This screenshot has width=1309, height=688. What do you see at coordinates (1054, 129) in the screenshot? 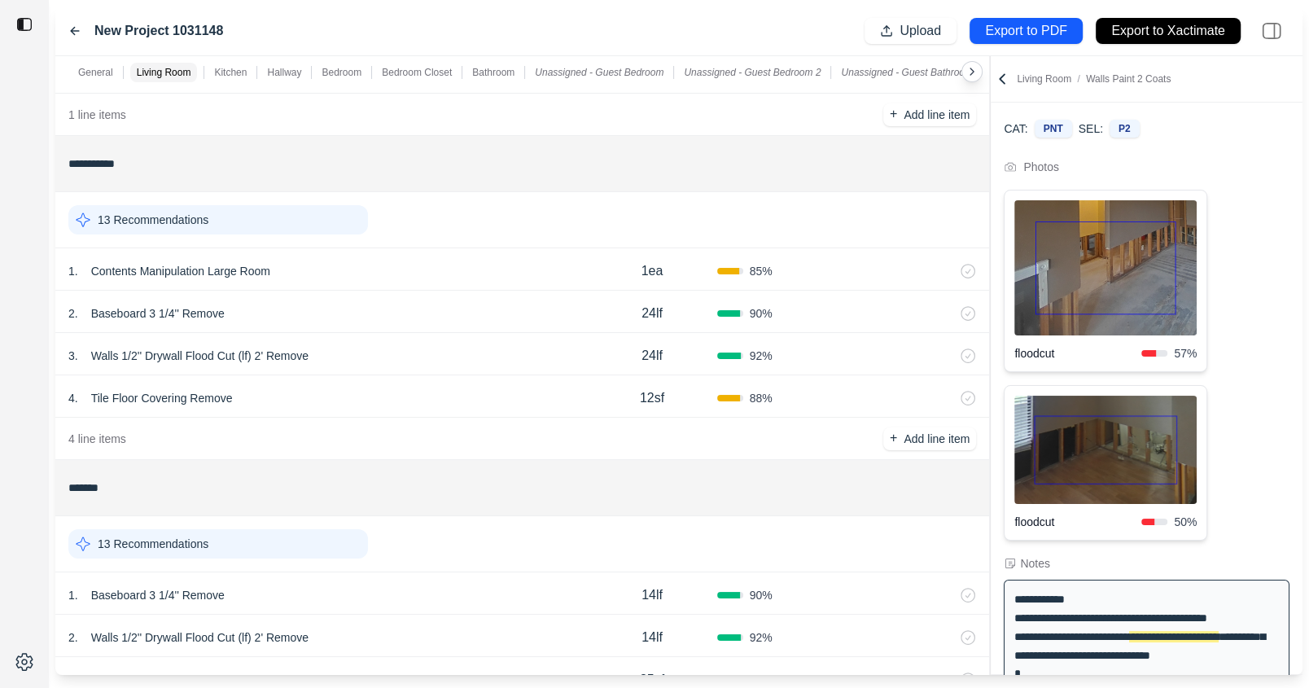
I see `div: PNT` at bounding box center [1054, 129].